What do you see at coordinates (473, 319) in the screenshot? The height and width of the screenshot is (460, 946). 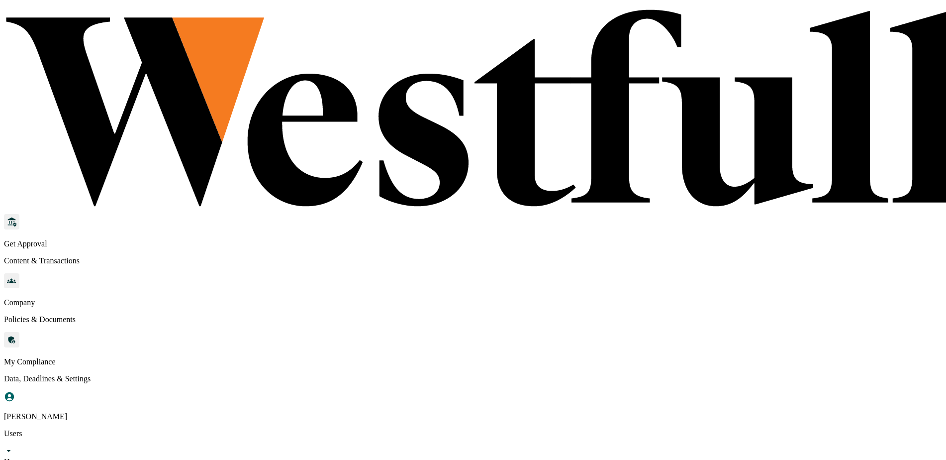 I see `p: Policies & Documents` at bounding box center [473, 319].